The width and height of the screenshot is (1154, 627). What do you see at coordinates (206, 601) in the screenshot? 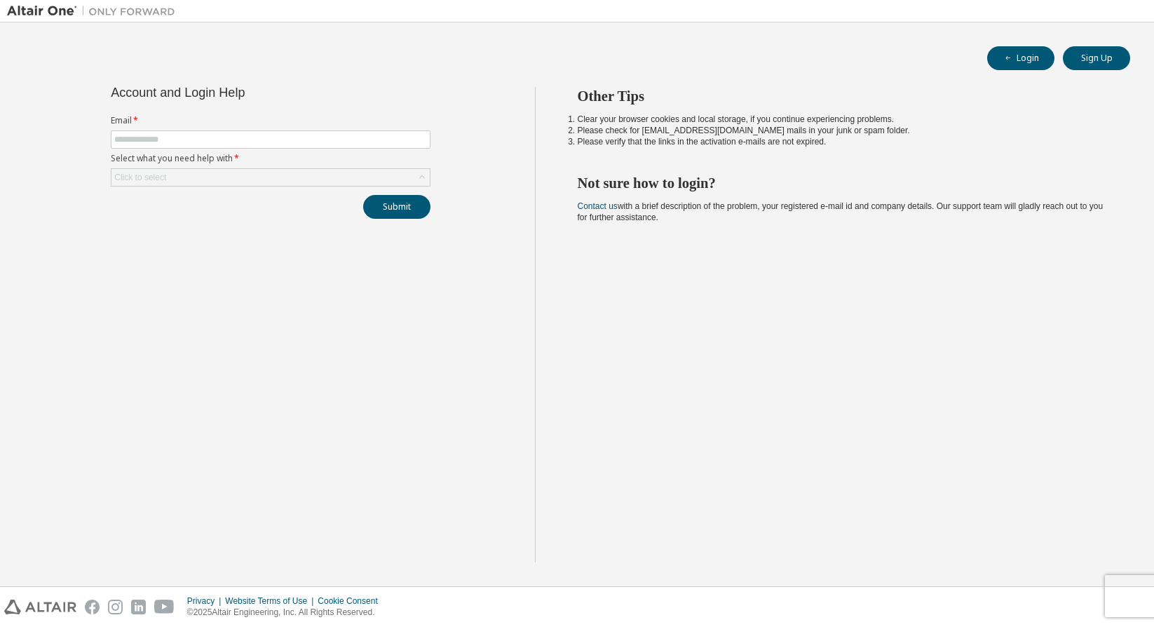
I see `div: Privacy` at bounding box center [206, 601].